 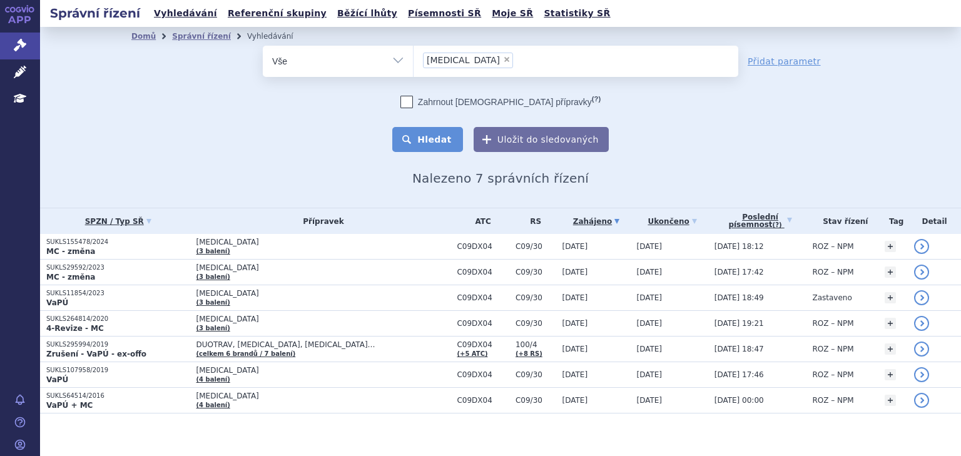 What do you see at coordinates (672, 221) in the screenshot?
I see `a: Ukončeno` at bounding box center [672, 221].